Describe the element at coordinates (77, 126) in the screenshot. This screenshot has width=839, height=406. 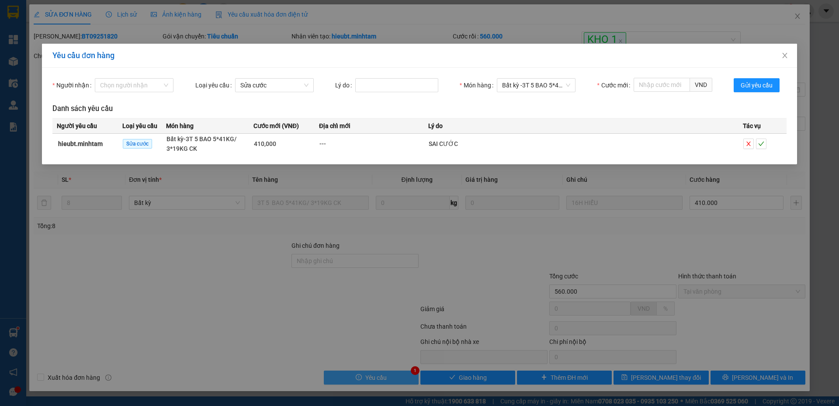
I see `span: Người yêu cầu` at that location.